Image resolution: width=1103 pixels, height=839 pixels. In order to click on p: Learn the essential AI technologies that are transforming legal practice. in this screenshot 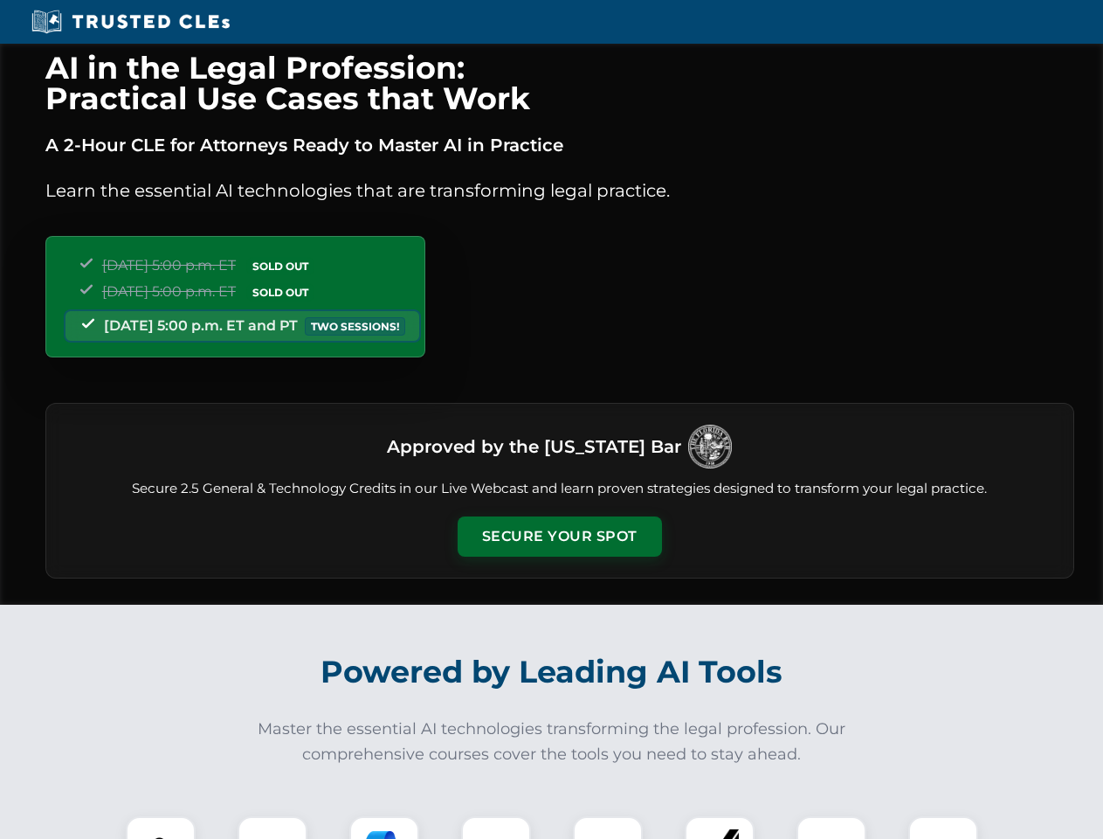, I will do `click(560, 190)`.